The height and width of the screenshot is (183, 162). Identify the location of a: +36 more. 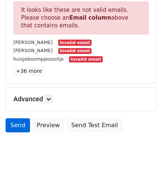
(29, 71).